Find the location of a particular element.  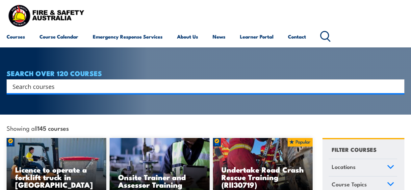

a: Courses is located at coordinates (16, 37).